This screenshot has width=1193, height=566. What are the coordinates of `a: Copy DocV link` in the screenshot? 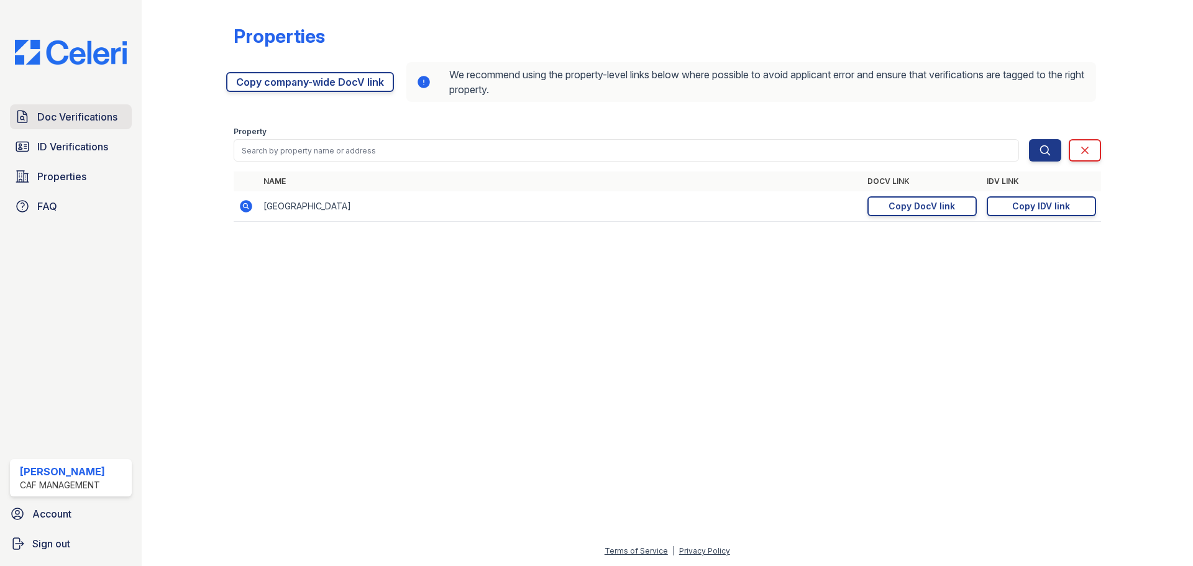 It's located at (922, 206).